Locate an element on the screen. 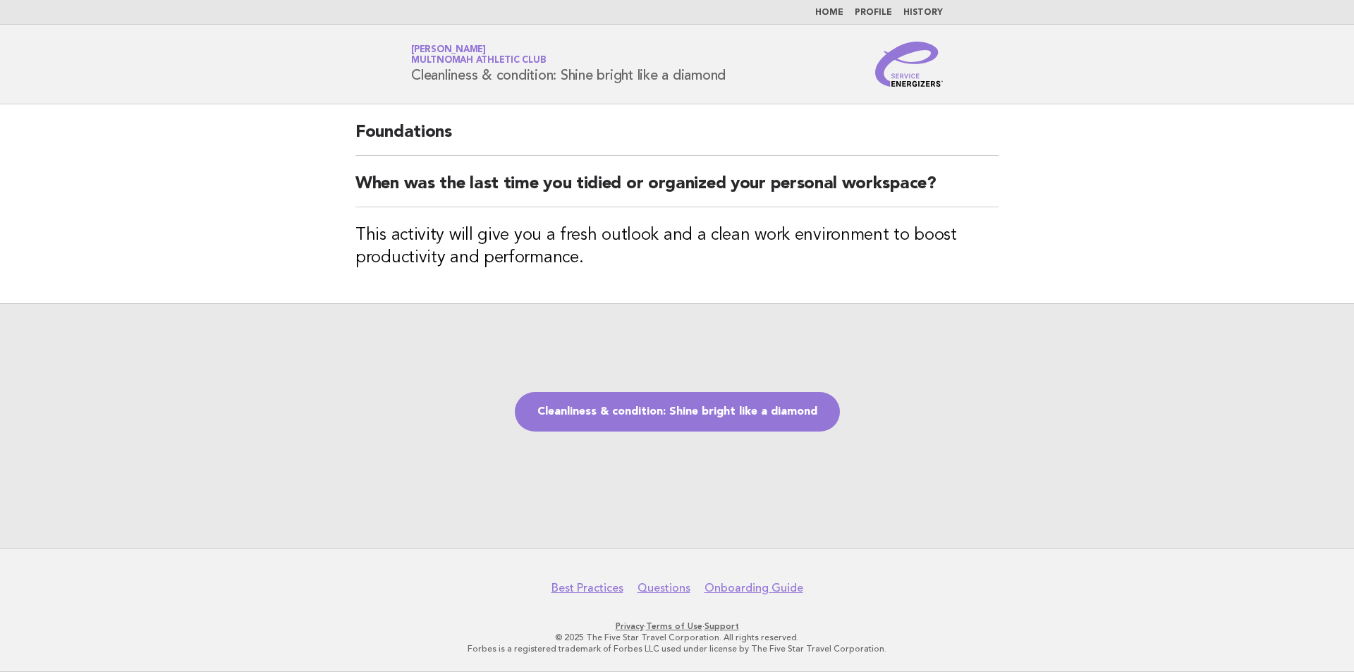  h3: This activity will give you a fresh outlook and a clean work environment to boost productivity an... is located at coordinates (677, 247).